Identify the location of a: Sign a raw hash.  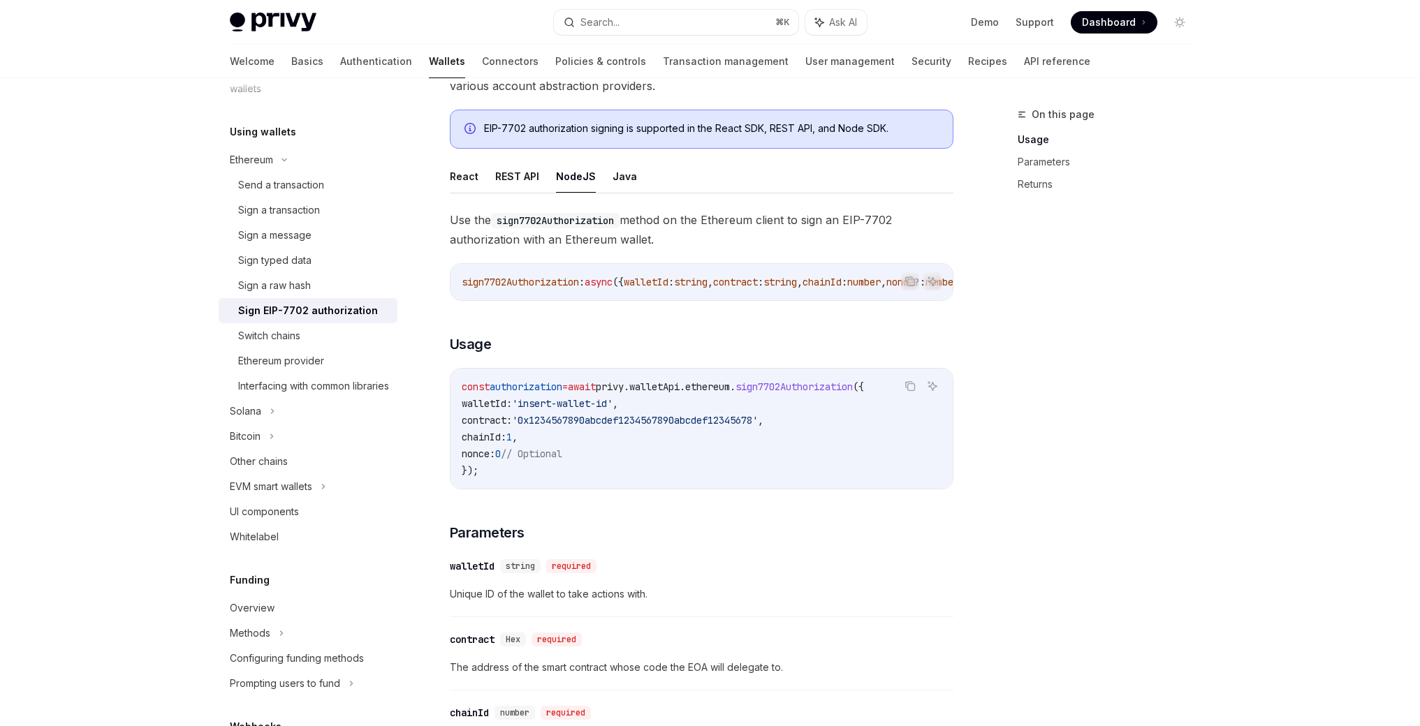
(308, 286).